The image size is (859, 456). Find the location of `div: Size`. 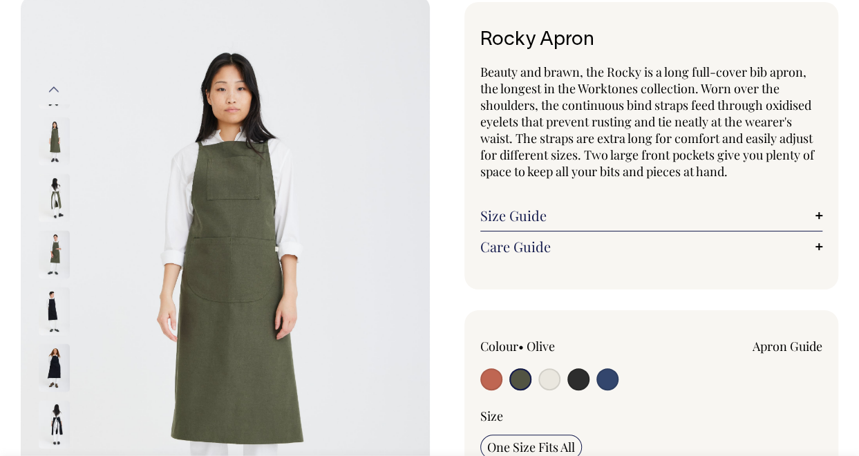

div: Size is located at coordinates (652, 416).